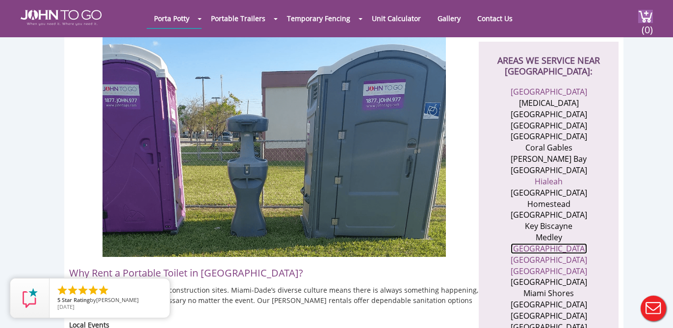 This screenshot has height=328, width=673. Describe the element at coordinates (172, 18) in the screenshot. I see `a: Porta Potty` at that location.